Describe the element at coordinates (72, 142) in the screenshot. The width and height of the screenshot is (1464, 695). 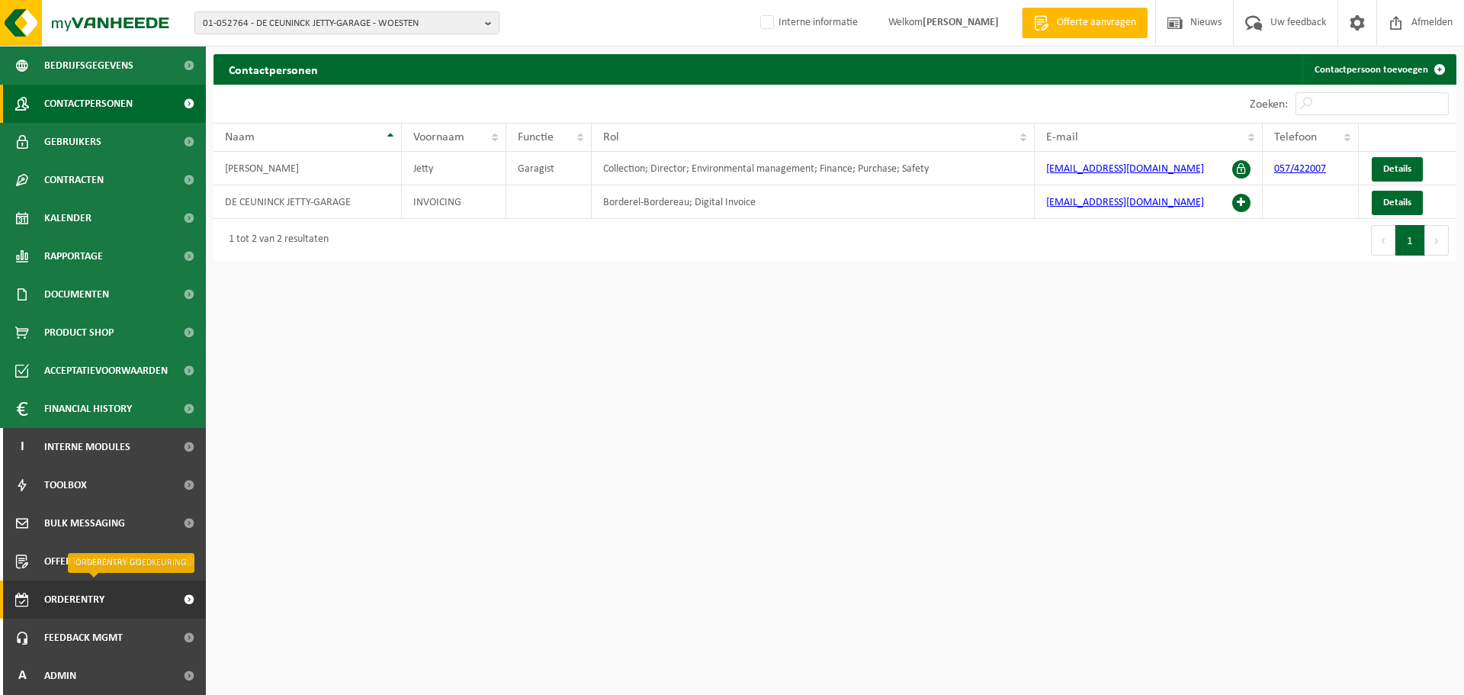
I see `span: Gebruikers` at that location.